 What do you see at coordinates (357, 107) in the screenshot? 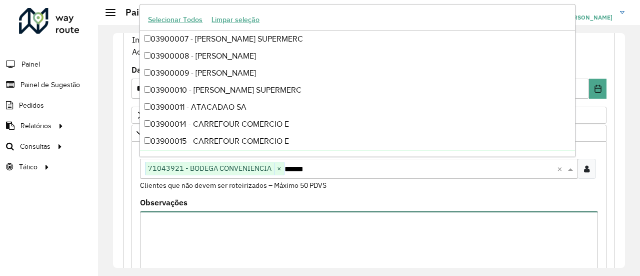
I see `div: 03900011 - ATACADAO SA` at bounding box center [357, 107].